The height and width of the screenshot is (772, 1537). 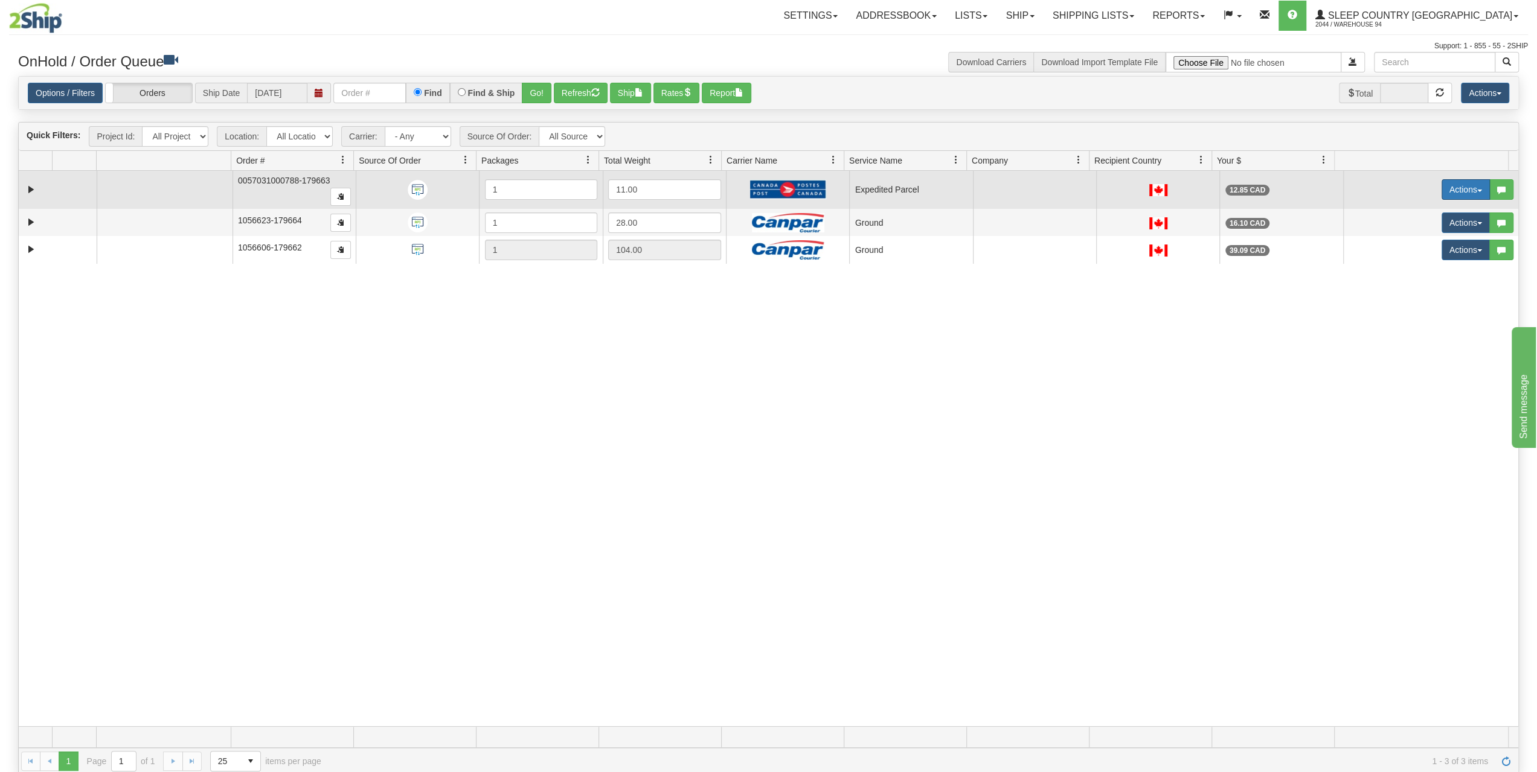 I want to click on a: Shipping lists, so click(x=1093, y=16).